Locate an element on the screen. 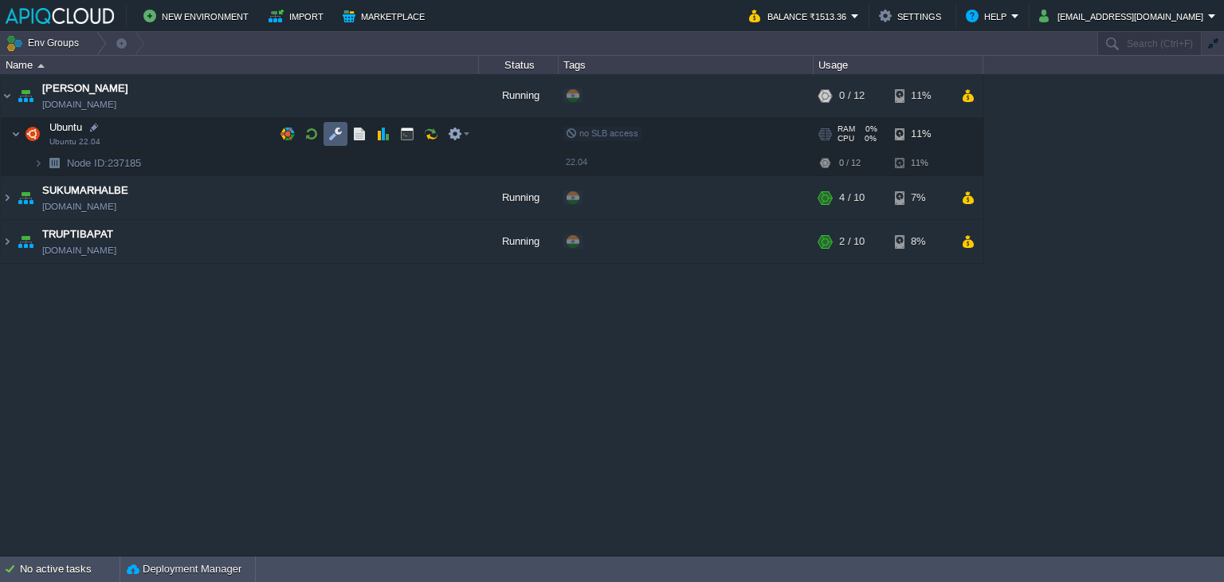  div: 4 / 10 is located at coordinates (852, 198).